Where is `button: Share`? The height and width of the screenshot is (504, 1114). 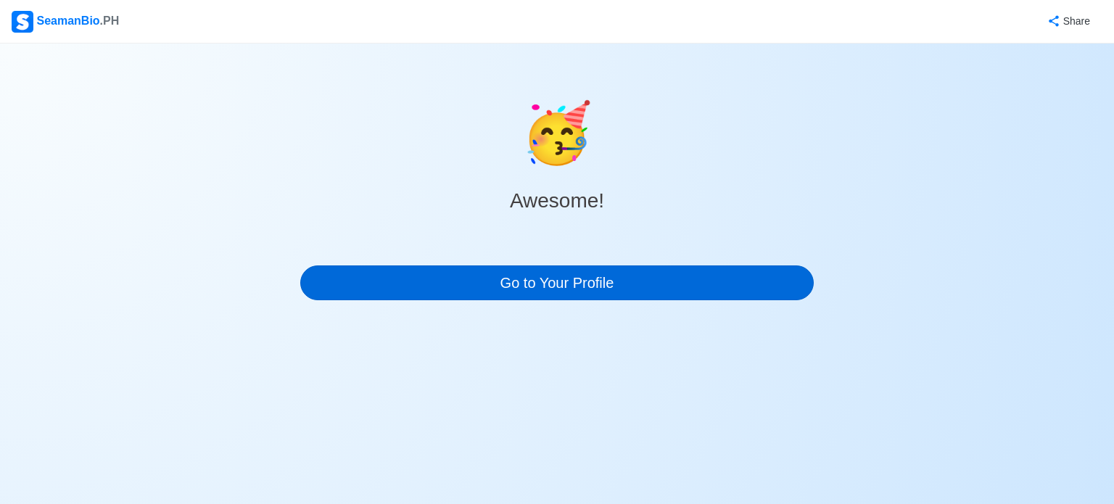 button: Share is located at coordinates (1067, 21).